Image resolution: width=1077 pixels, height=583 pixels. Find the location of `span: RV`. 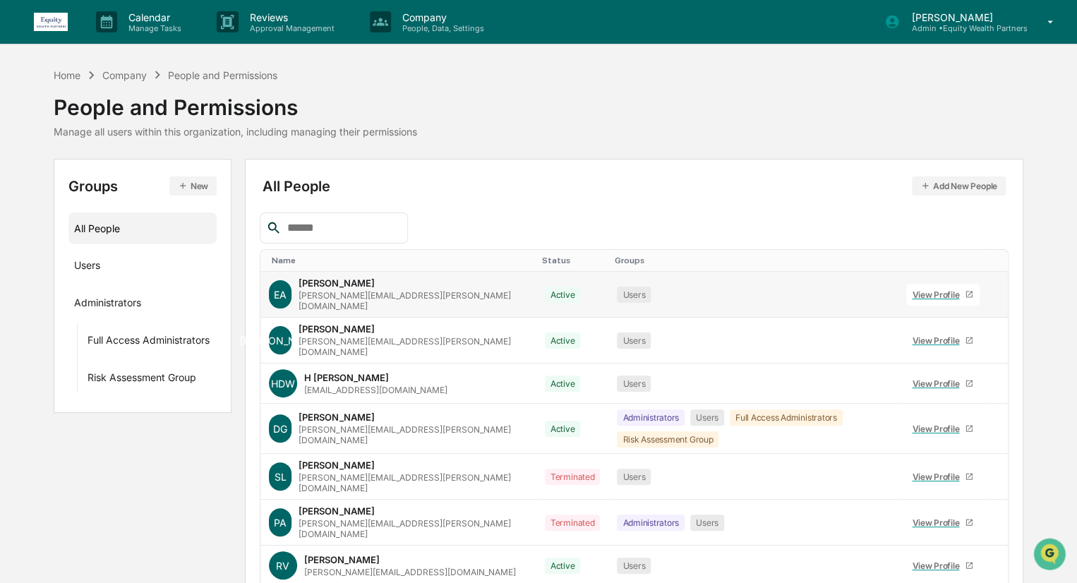

span: RV is located at coordinates (282, 565).